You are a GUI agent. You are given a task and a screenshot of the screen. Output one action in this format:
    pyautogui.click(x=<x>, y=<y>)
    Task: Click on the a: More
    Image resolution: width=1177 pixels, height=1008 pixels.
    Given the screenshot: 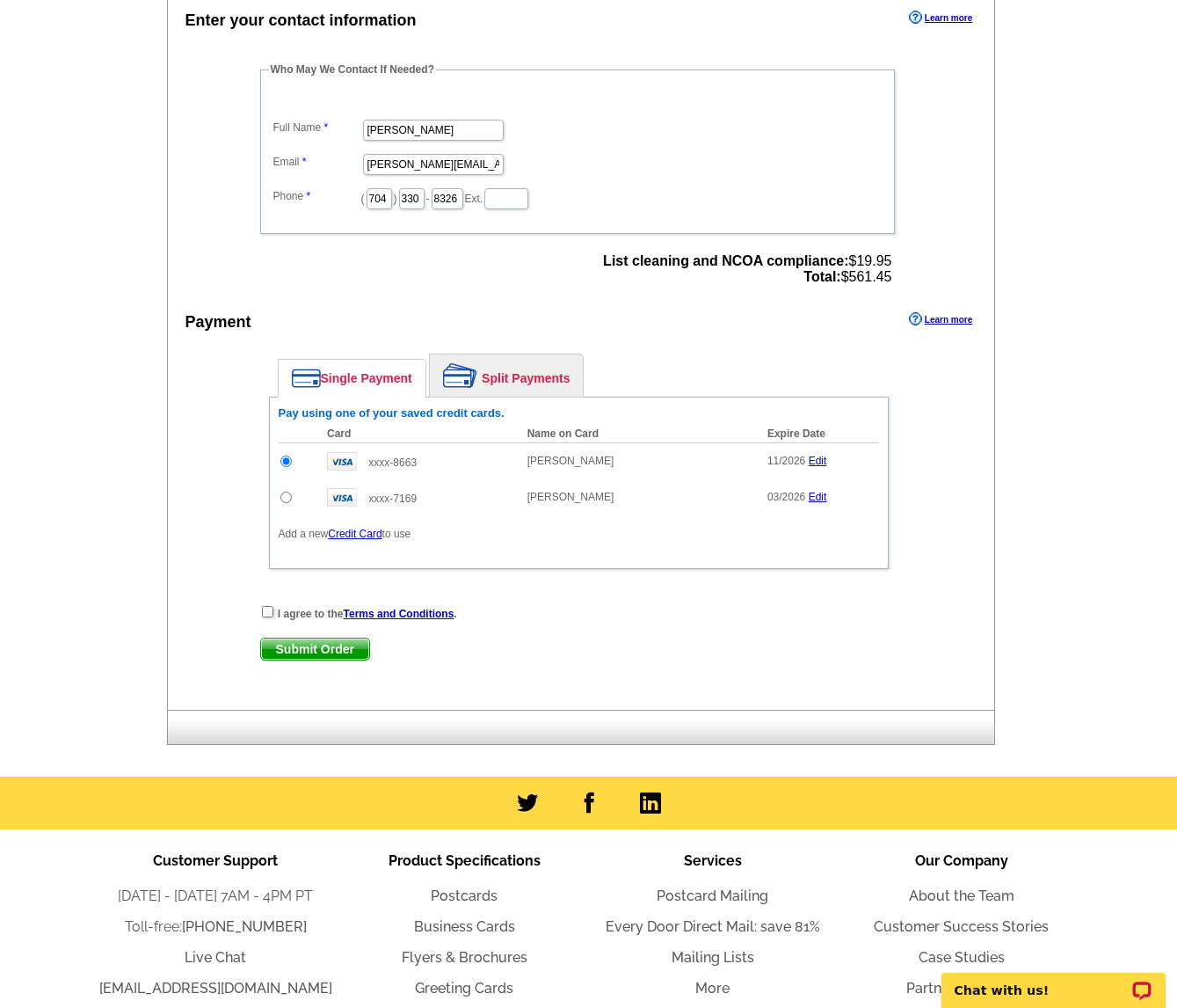 What is the action you would take?
    pyautogui.click(x=712, y=987)
    